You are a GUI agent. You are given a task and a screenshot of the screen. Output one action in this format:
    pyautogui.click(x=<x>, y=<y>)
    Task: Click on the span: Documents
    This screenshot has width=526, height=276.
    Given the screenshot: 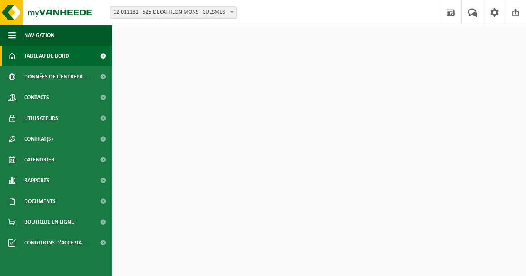 What is the action you would take?
    pyautogui.click(x=40, y=202)
    